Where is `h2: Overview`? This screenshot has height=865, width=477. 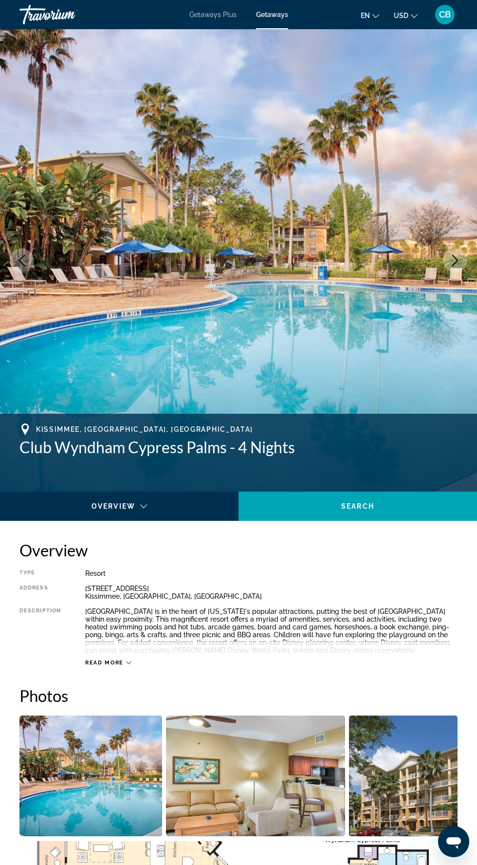 h2: Overview is located at coordinates (239, 550).